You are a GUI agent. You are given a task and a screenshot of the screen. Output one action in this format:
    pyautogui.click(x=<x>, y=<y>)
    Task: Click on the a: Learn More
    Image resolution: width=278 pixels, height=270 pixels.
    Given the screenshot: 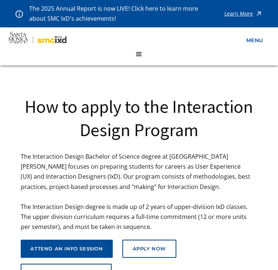 What is the action you would take?
    pyautogui.click(x=243, y=14)
    